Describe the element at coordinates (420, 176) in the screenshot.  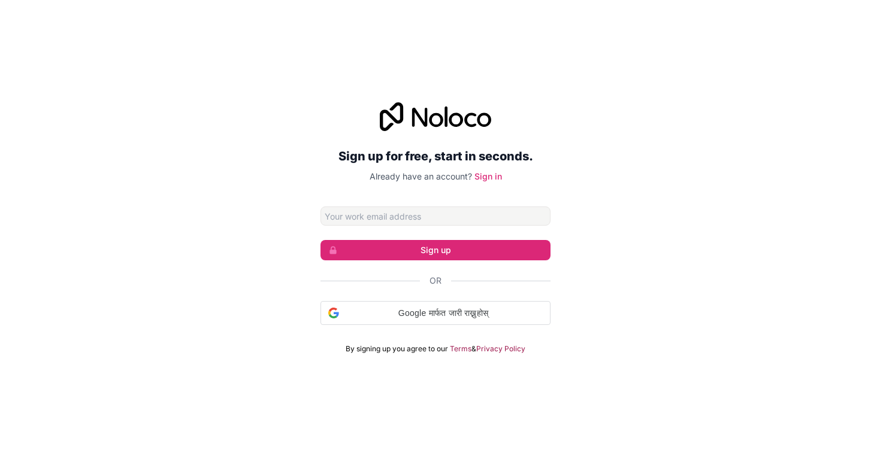
I see `span: Already have an account?` at that location.